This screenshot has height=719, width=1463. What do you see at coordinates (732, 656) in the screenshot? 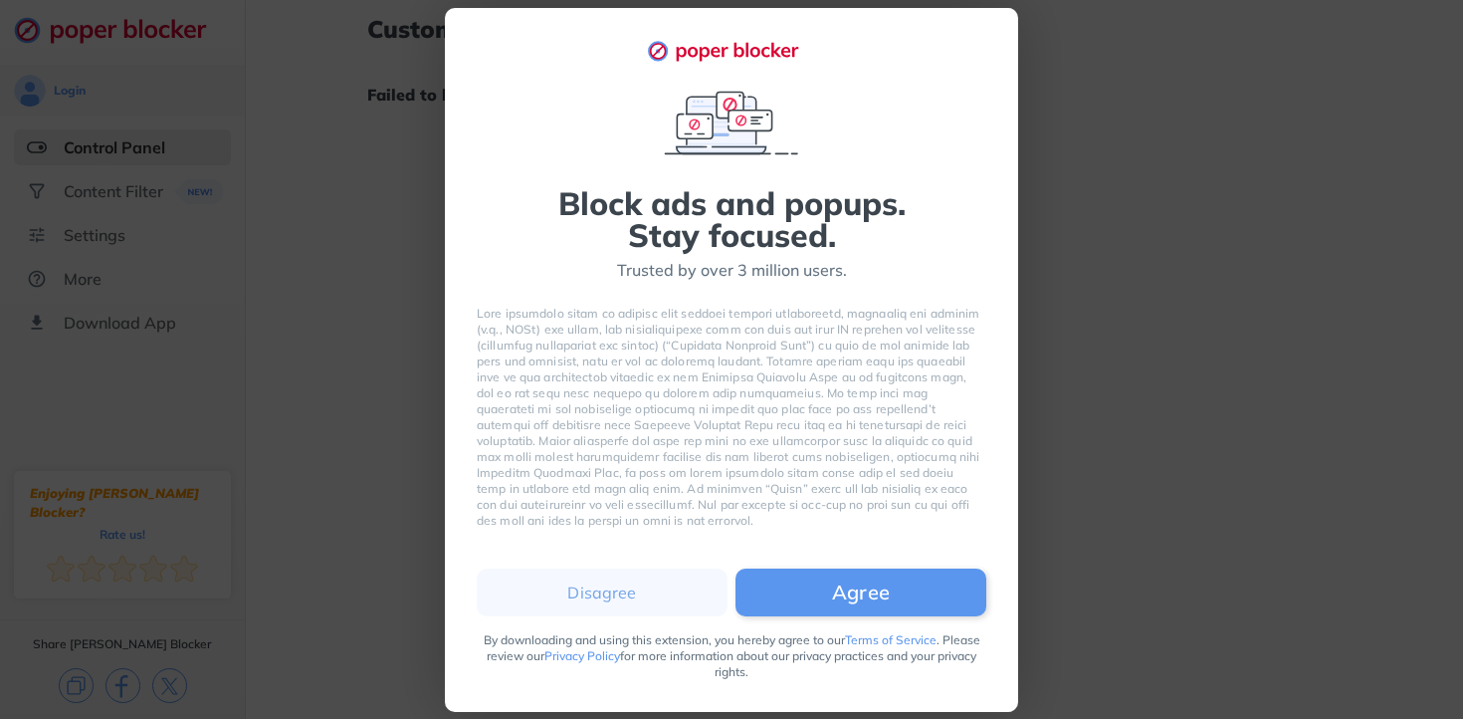
I see `div: By downloading and using this extension, you hereby agree to our . Please review our for more inf...` at bounding box center [732, 656].